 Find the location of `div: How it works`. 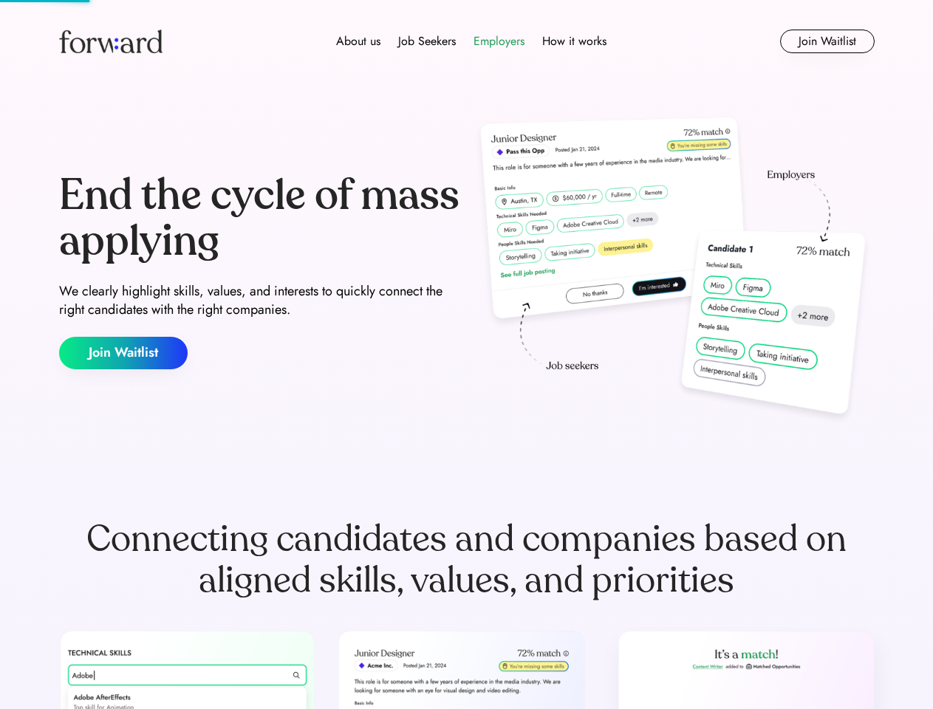

div: How it works is located at coordinates (574, 41).